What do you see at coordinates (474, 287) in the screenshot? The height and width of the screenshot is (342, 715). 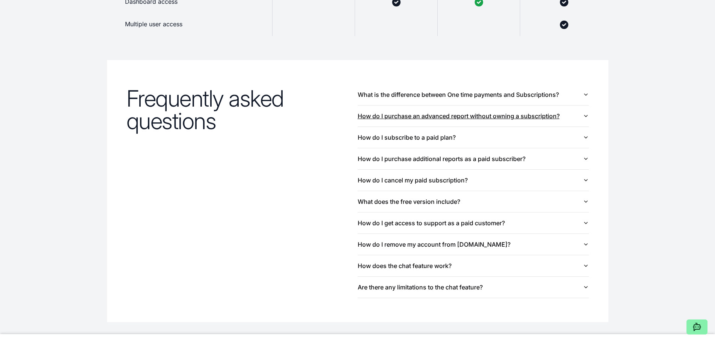 I see `button: Are there any limitations to the chat feature?` at bounding box center [474, 287].